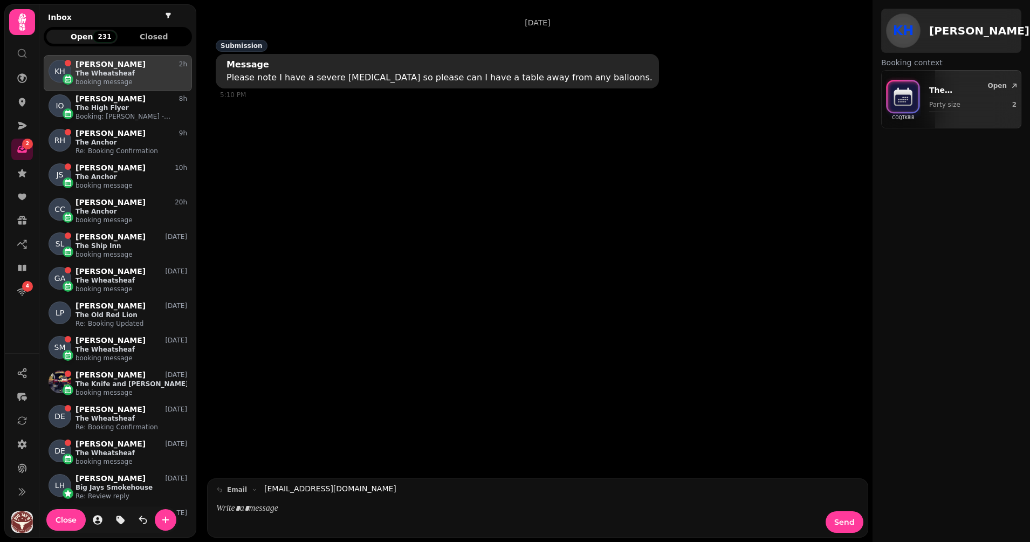 This screenshot has height=542, width=1030. I want to click on img: Dan Bishop, so click(60, 382).